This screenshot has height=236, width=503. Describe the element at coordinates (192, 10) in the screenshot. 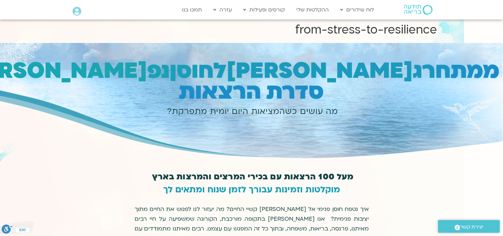

I see `a: תמכו בנו` at that location.